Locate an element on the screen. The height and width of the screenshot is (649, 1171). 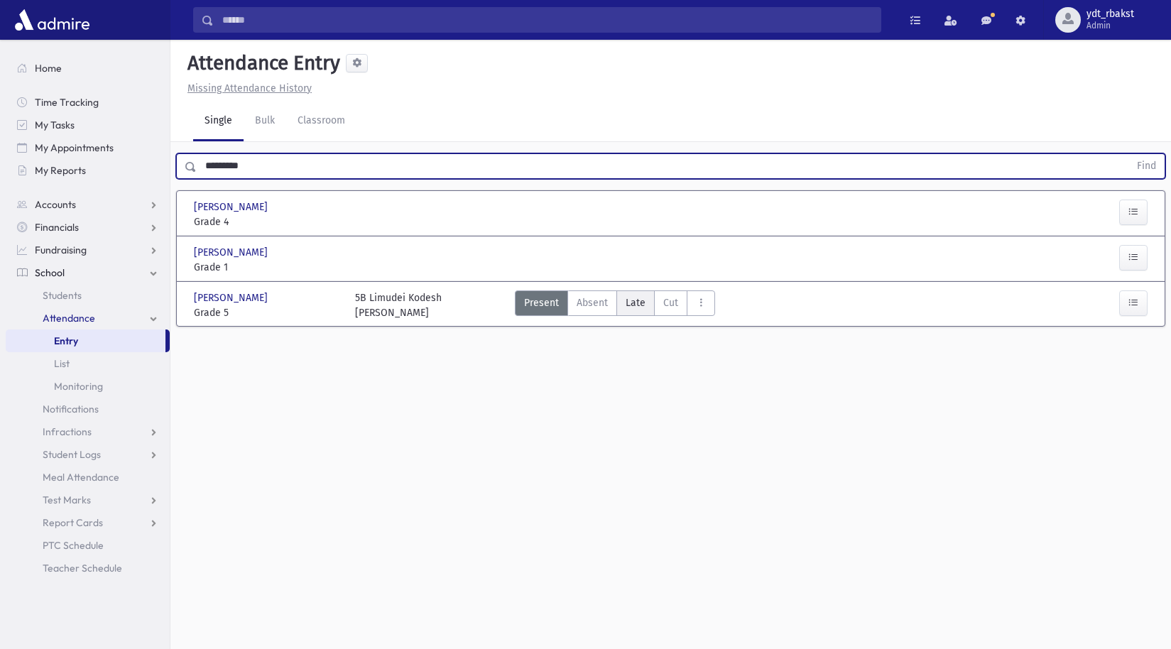
input: Search is located at coordinates (547, 20).